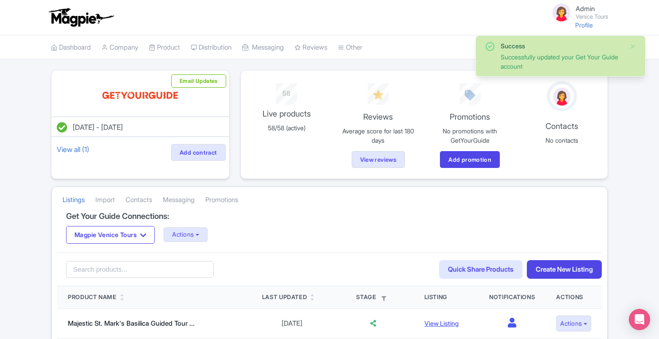 The height and width of the screenshot is (339, 659). What do you see at coordinates (311, 47) in the screenshot?
I see `a: Reviews` at bounding box center [311, 47].